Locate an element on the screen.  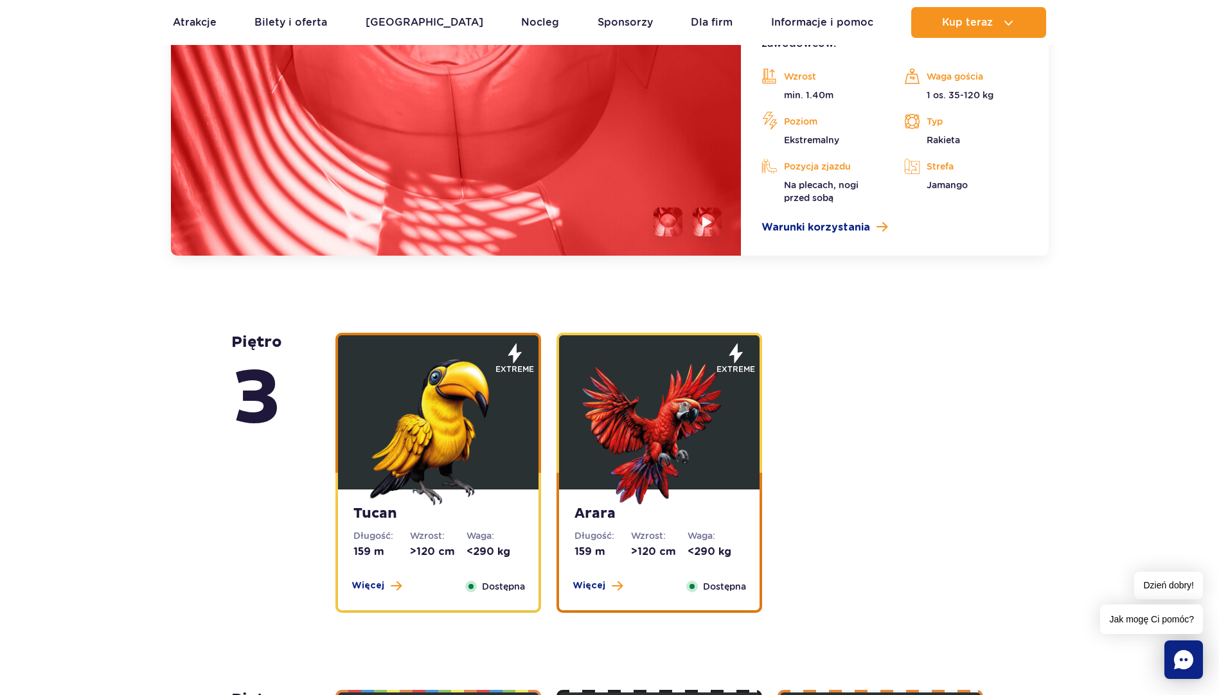
a: Nocleg is located at coordinates (540, 22).